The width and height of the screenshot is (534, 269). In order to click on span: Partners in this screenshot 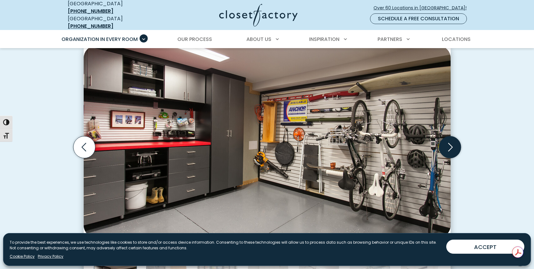, I will do `click(390, 39)`.